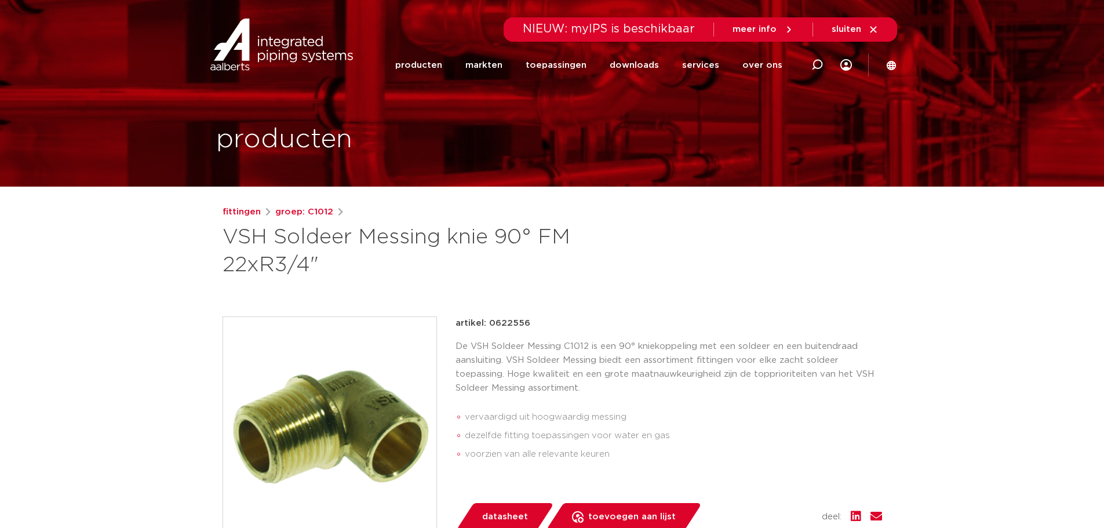 Image resolution: width=1104 pixels, height=528 pixels. I want to click on a: meer info, so click(763, 30).